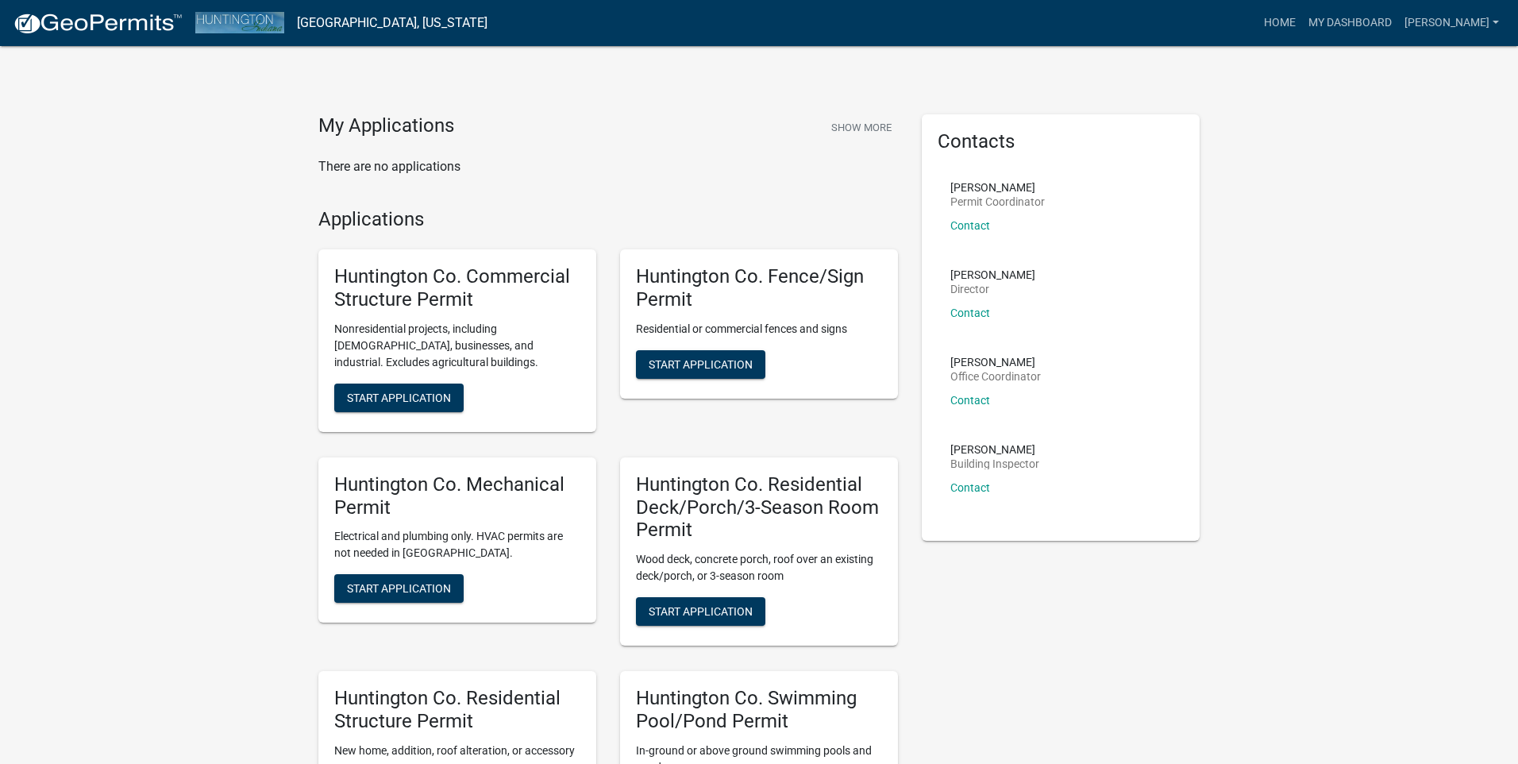 Image resolution: width=1518 pixels, height=764 pixels. Describe the element at coordinates (608, 167) in the screenshot. I see `p: There are no applications` at that location.